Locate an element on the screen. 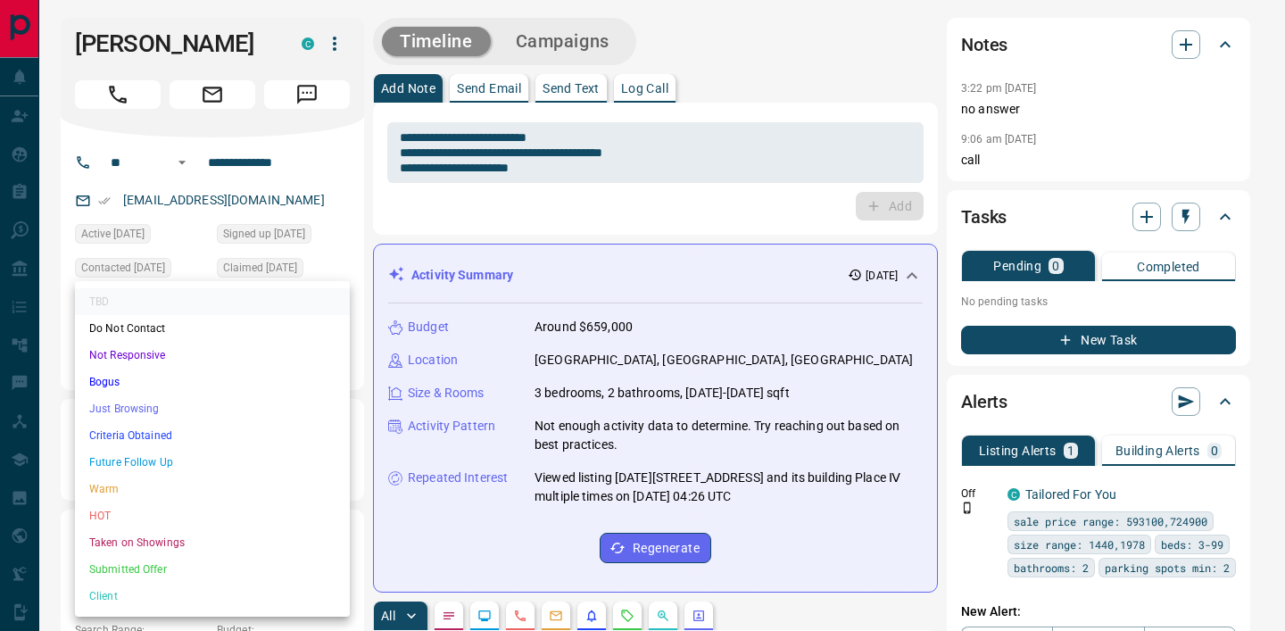 Image resolution: width=1285 pixels, height=631 pixels. li: Future Follow Up is located at coordinates (212, 462).